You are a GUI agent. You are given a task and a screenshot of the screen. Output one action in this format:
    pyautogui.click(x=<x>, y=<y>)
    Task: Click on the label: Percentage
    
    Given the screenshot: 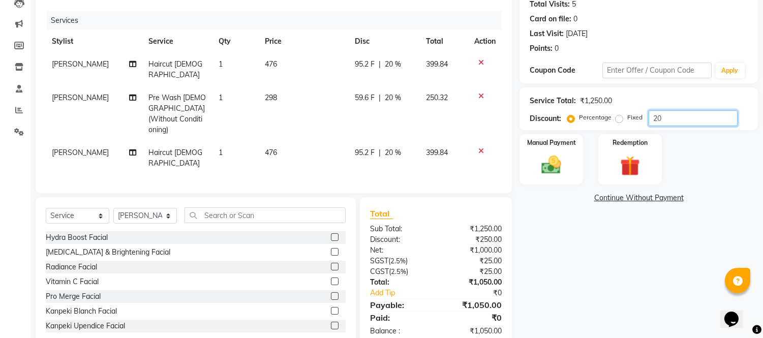 What is the action you would take?
    pyautogui.click(x=596, y=117)
    